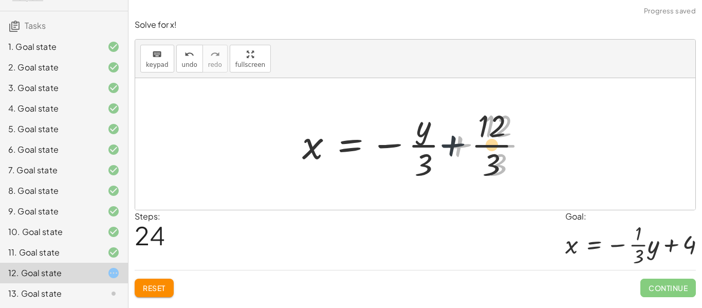 This screenshot has width=702, height=308. What do you see at coordinates (35, 25) in the screenshot?
I see `span: Tasks` at bounding box center [35, 25].